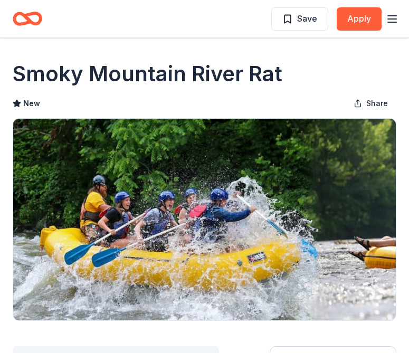 This screenshot has width=409, height=353. Describe the element at coordinates (32, 104) in the screenshot. I see `span: New` at that location.